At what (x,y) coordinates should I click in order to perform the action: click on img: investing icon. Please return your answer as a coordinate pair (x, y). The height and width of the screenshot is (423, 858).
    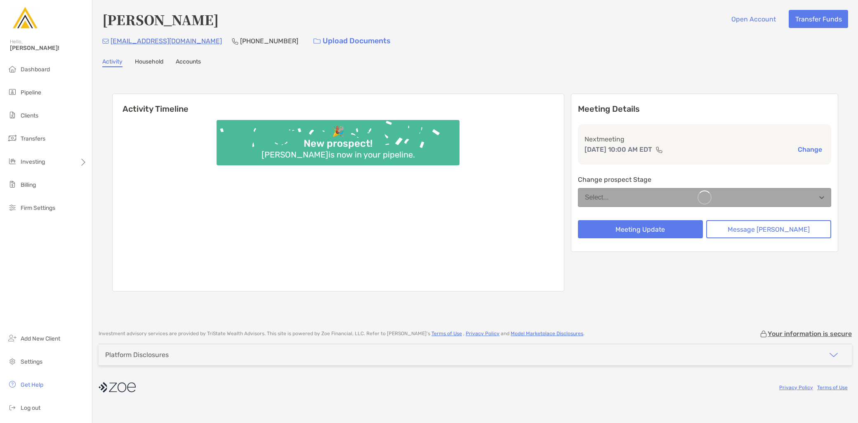
    Looking at the image, I should click on (12, 161).